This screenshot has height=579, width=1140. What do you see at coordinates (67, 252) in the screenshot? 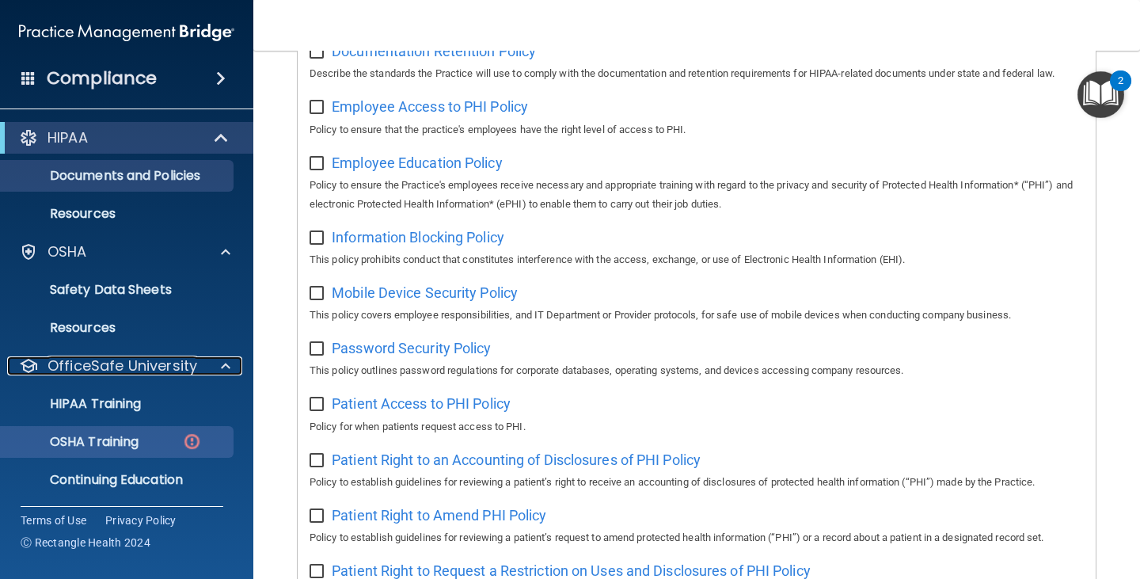
I see `p: OSHA` at bounding box center [67, 252].